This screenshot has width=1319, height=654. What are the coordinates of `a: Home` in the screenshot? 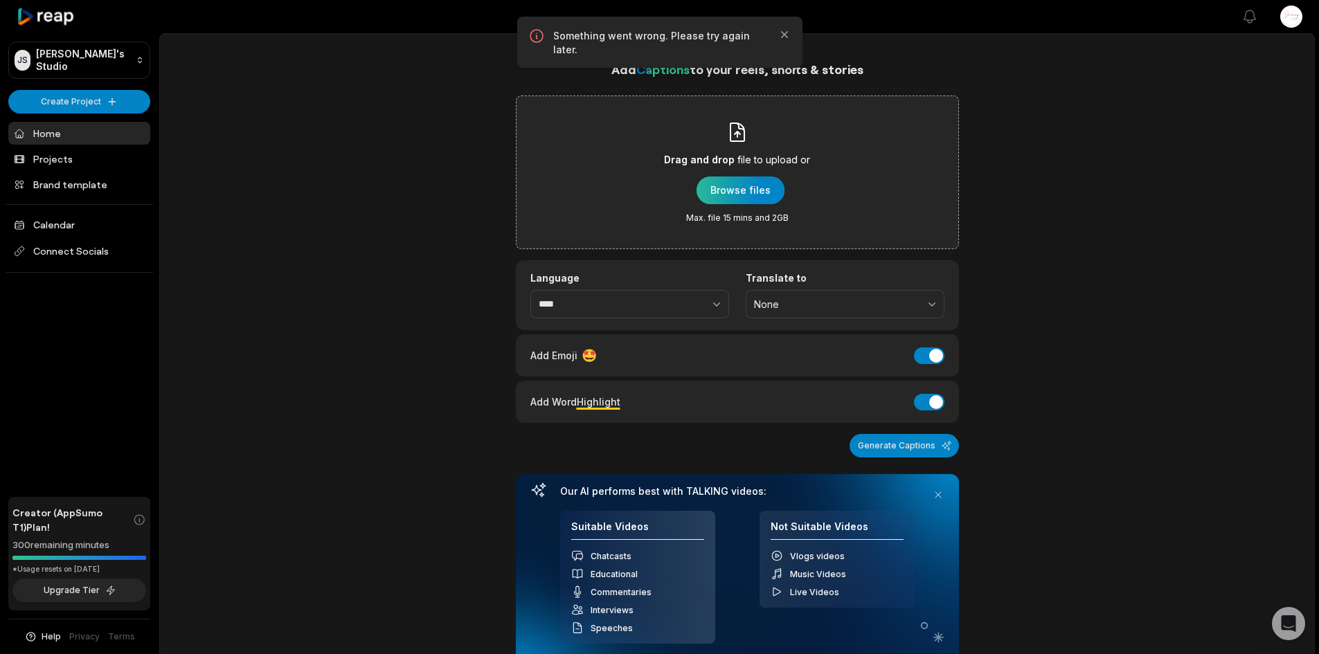 It's located at (79, 133).